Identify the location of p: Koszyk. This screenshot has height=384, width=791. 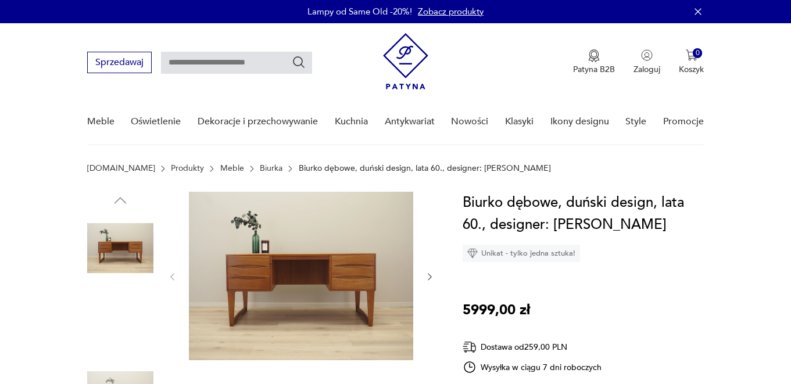
(691, 69).